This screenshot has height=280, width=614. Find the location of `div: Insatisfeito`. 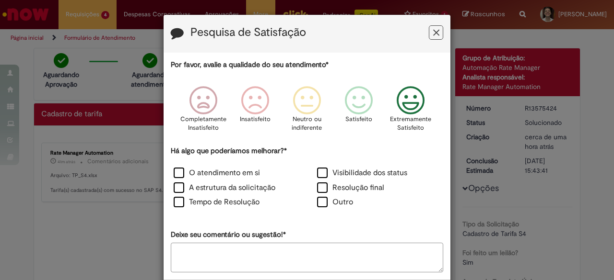

div: Insatisfeito is located at coordinates (255, 112).